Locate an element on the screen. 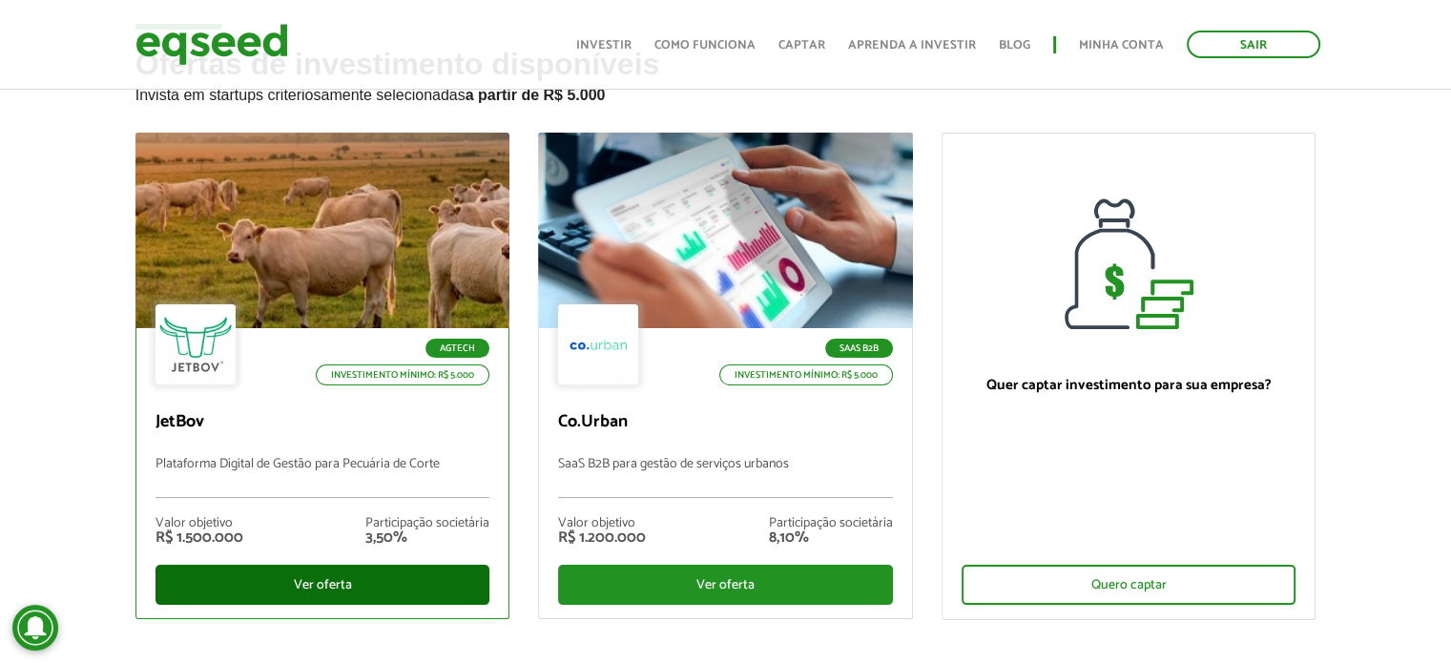  p: Co.Urban is located at coordinates (725, 423).